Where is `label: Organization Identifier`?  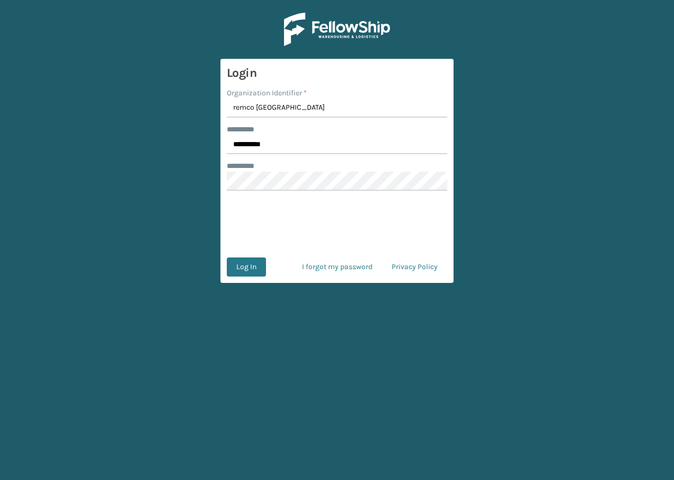 label: Organization Identifier is located at coordinates (266, 93).